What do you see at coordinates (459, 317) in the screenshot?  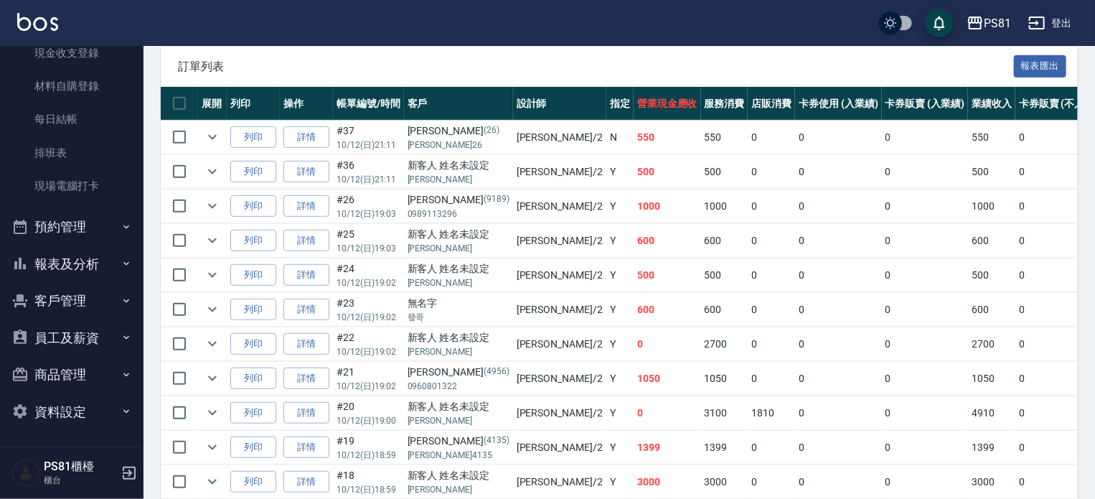 I see `p: 發哥` at bounding box center [459, 317].